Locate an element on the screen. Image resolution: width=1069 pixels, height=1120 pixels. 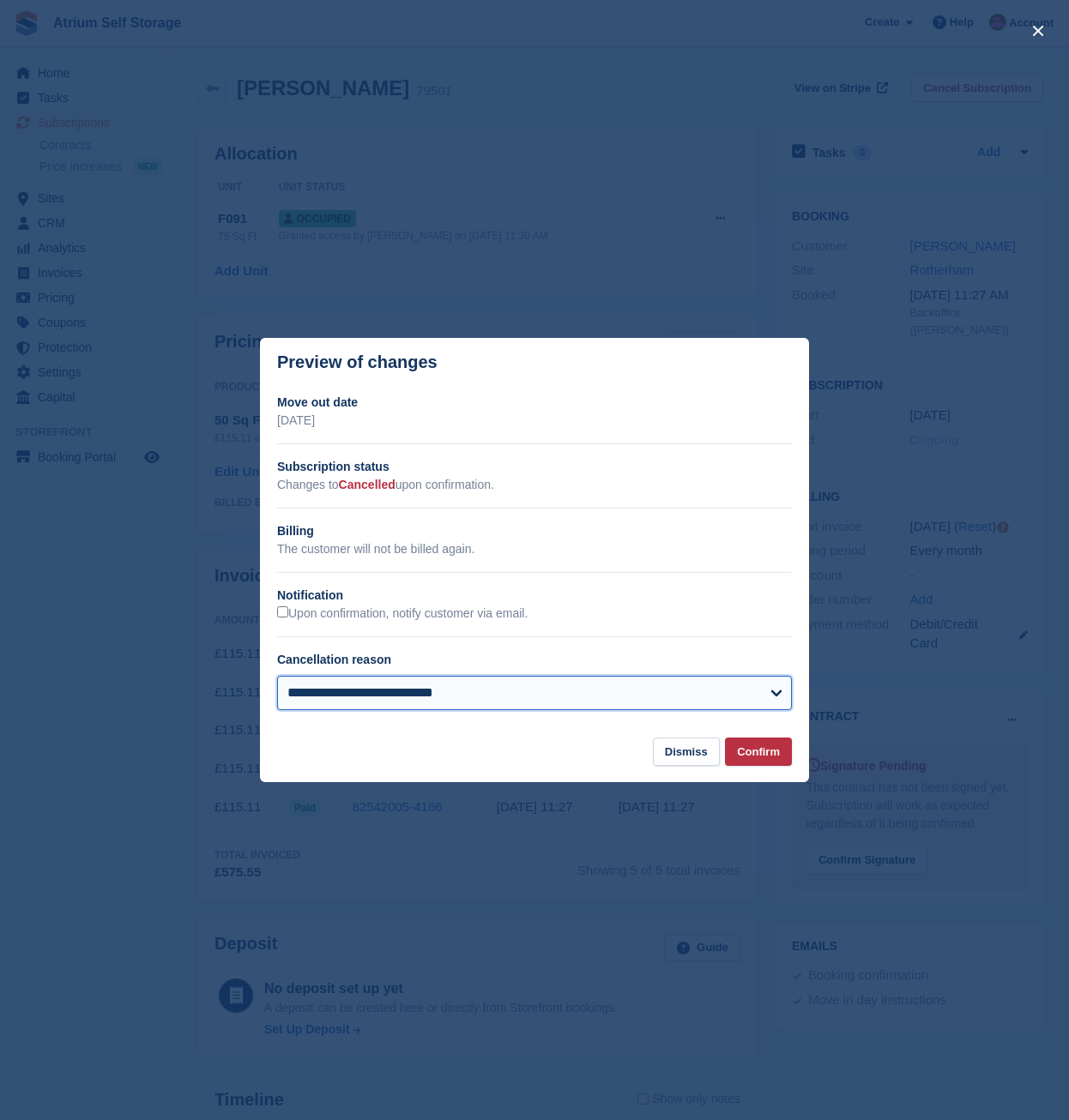
h2: Notification is located at coordinates (534, 595).